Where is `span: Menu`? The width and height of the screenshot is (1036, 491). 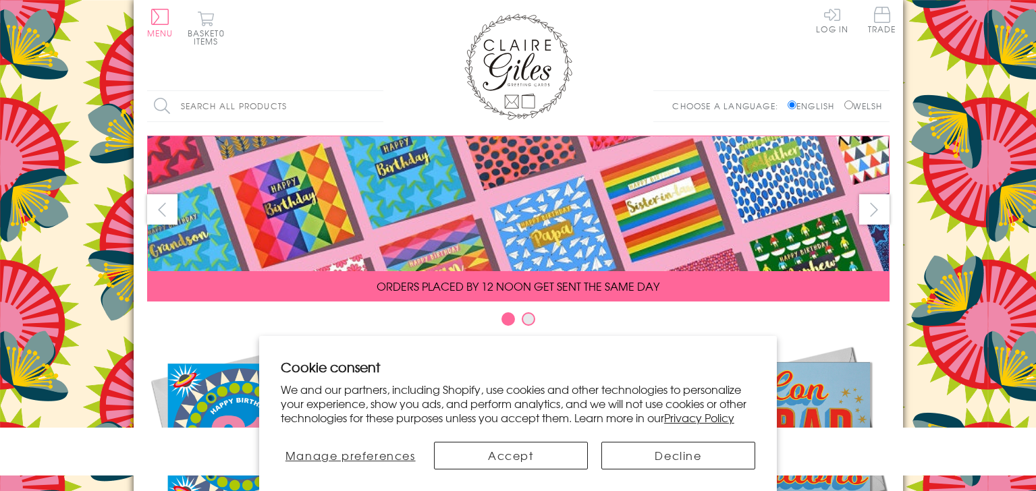 span: Menu is located at coordinates (160, 33).